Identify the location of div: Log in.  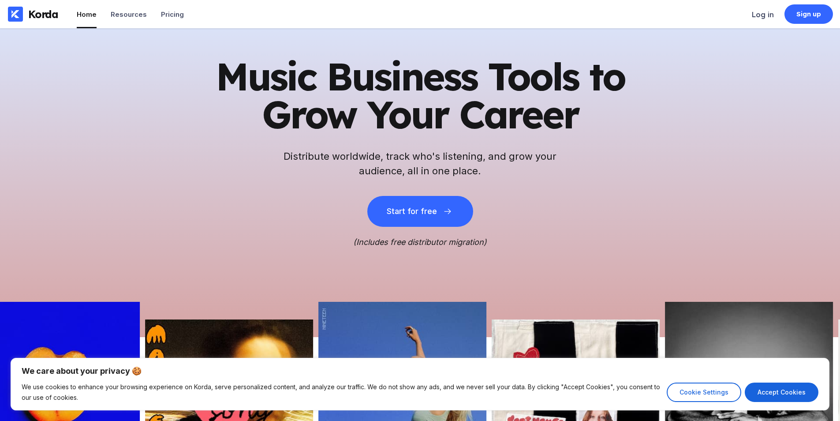
(763, 15).